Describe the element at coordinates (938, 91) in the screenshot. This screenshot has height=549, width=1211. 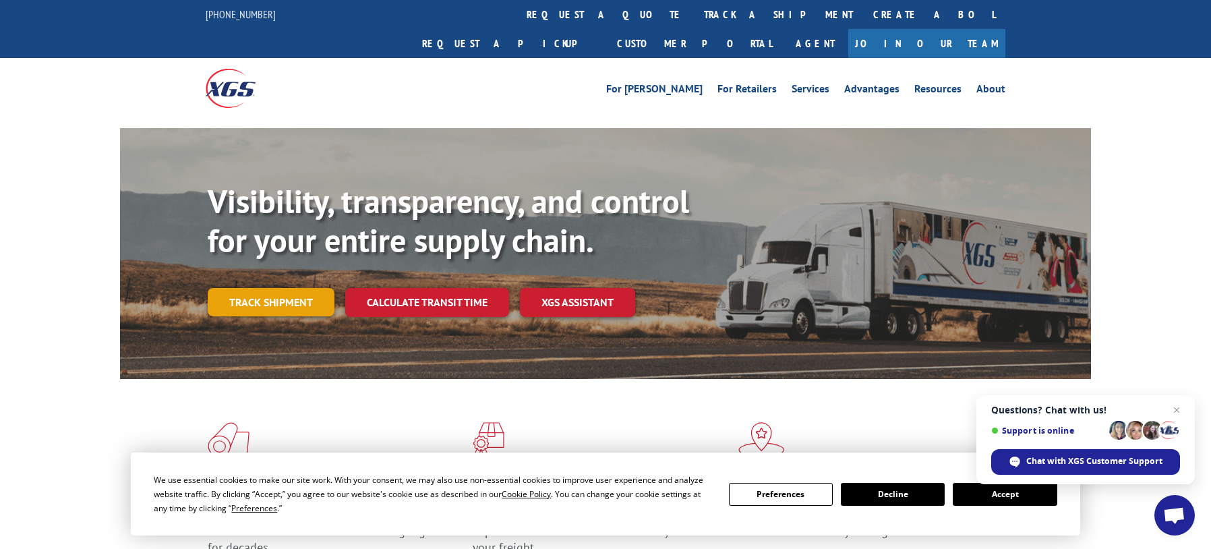
I see `a: Resources` at that location.